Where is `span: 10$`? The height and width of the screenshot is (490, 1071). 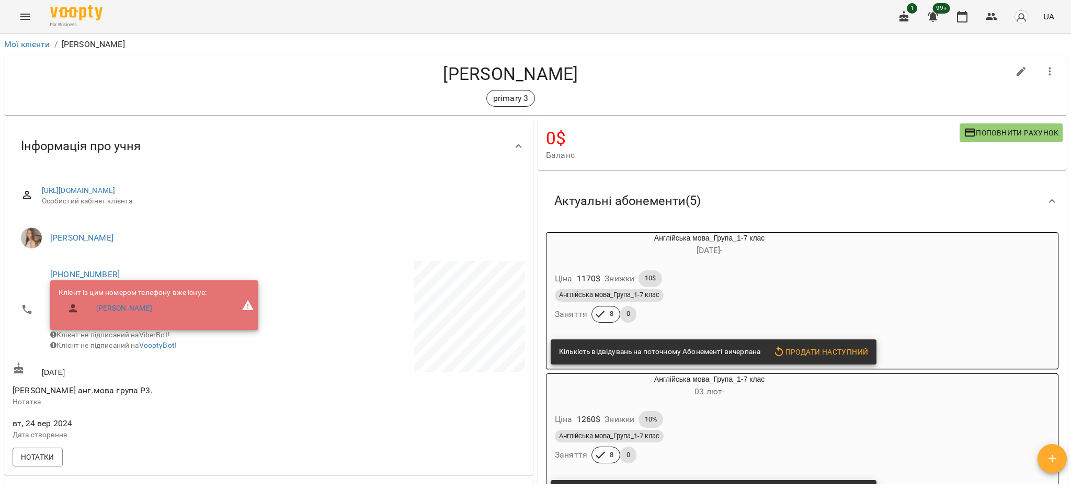
span: 10$ is located at coordinates (650, 278).